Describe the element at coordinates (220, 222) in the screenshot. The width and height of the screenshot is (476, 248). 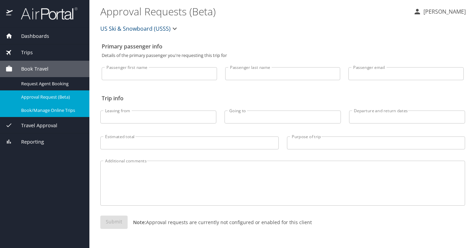
I see `p: Approval requests are currently not configured or enabled for this client` at that location.